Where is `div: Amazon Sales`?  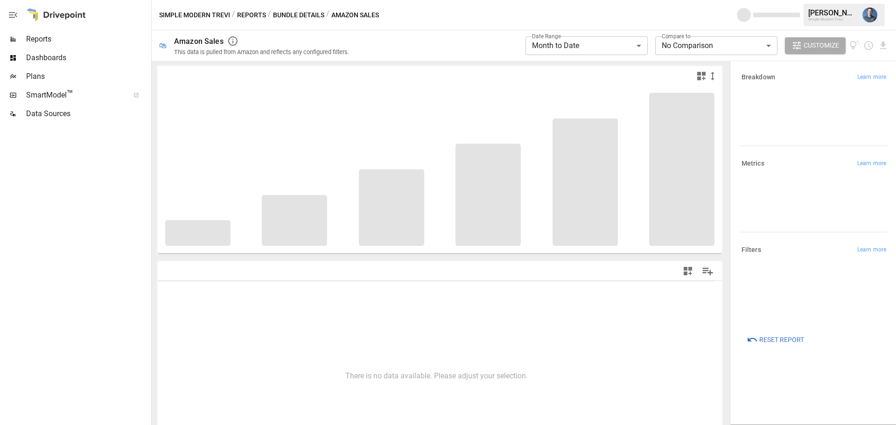
div: Amazon Sales is located at coordinates (199, 41).